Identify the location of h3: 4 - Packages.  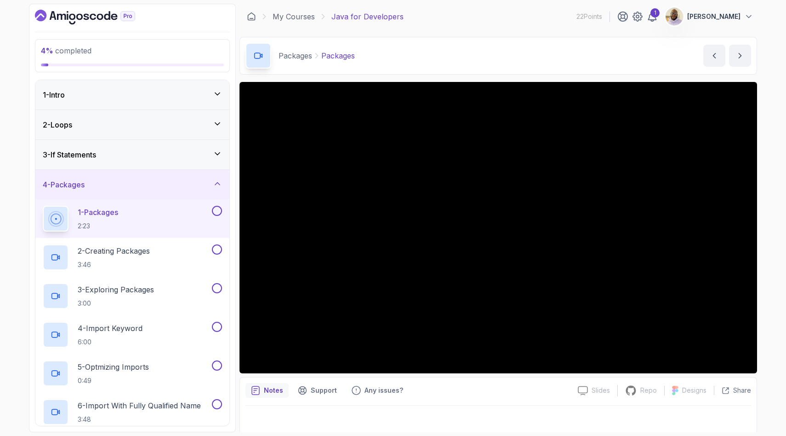
(63, 184).